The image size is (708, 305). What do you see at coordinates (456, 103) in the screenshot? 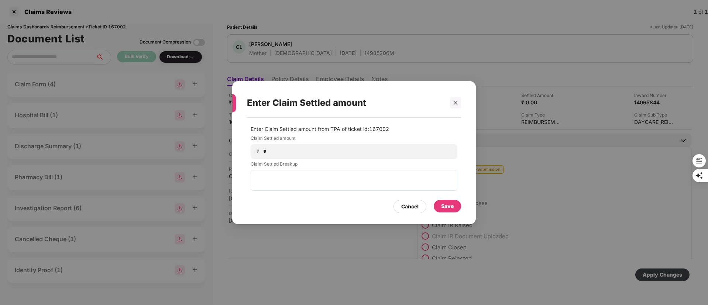
I see `span: close` at bounding box center [456, 103].